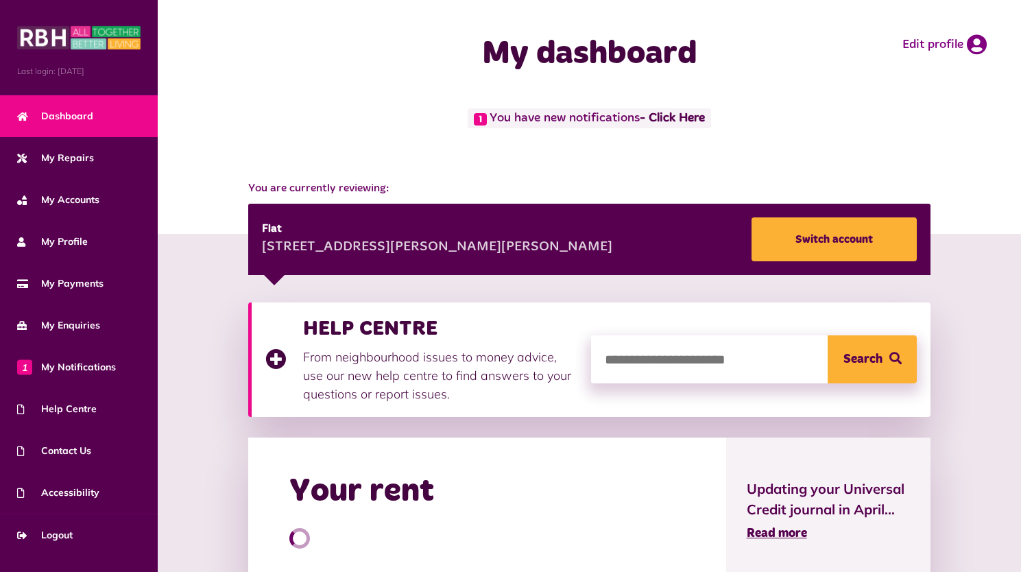 The width and height of the screenshot is (1021, 572). Describe the element at coordinates (54, 451) in the screenshot. I see `span: Contact Us` at that location.